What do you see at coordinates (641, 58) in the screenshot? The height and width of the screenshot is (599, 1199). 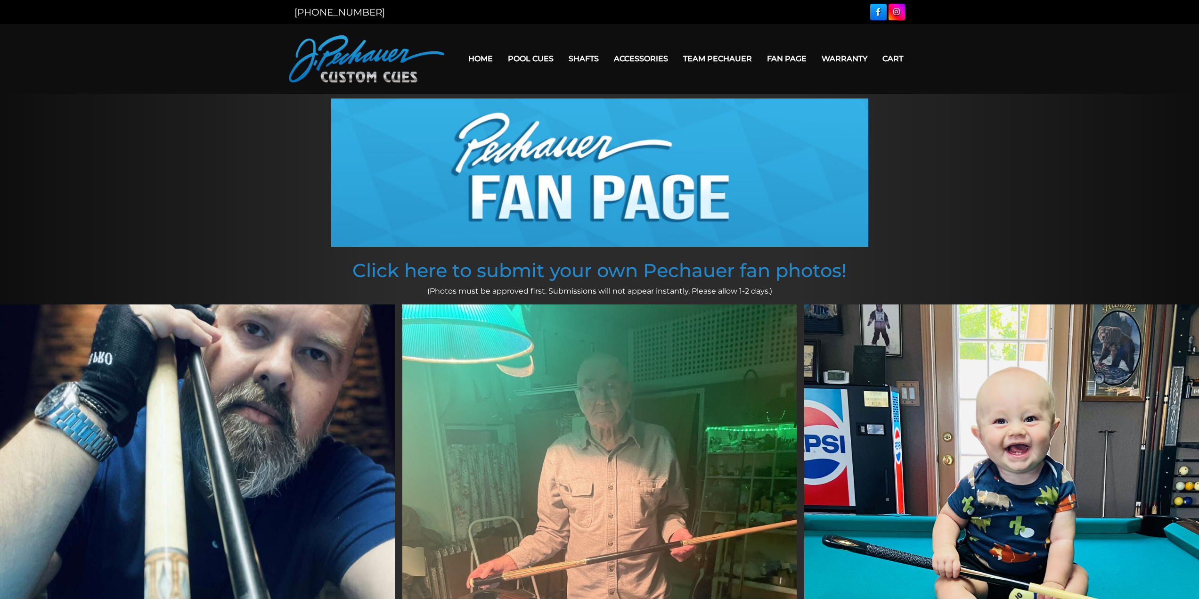 I see `a: Accessories` at bounding box center [641, 58].